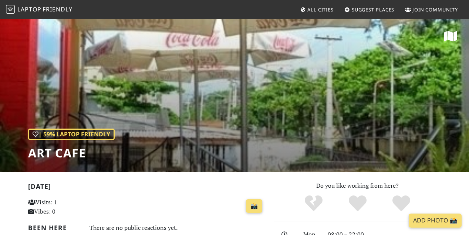 The image size is (469, 235). What do you see at coordinates (10, 9) in the screenshot?
I see `img: LaptopFriendly` at bounding box center [10, 9].